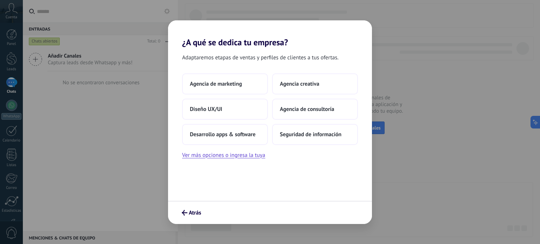 The image size is (540, 244). Describe the element at coordinates (195, 213) in the screenshot. I see `span: Atrás` at that location.